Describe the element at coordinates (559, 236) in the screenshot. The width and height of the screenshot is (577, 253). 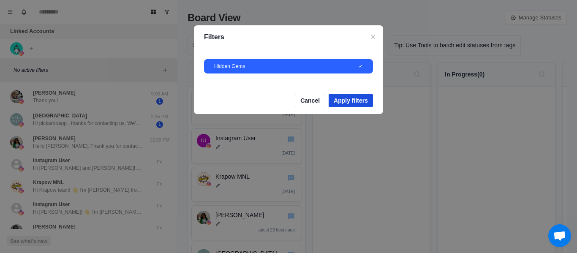
I see `div: Open chat` at that location.